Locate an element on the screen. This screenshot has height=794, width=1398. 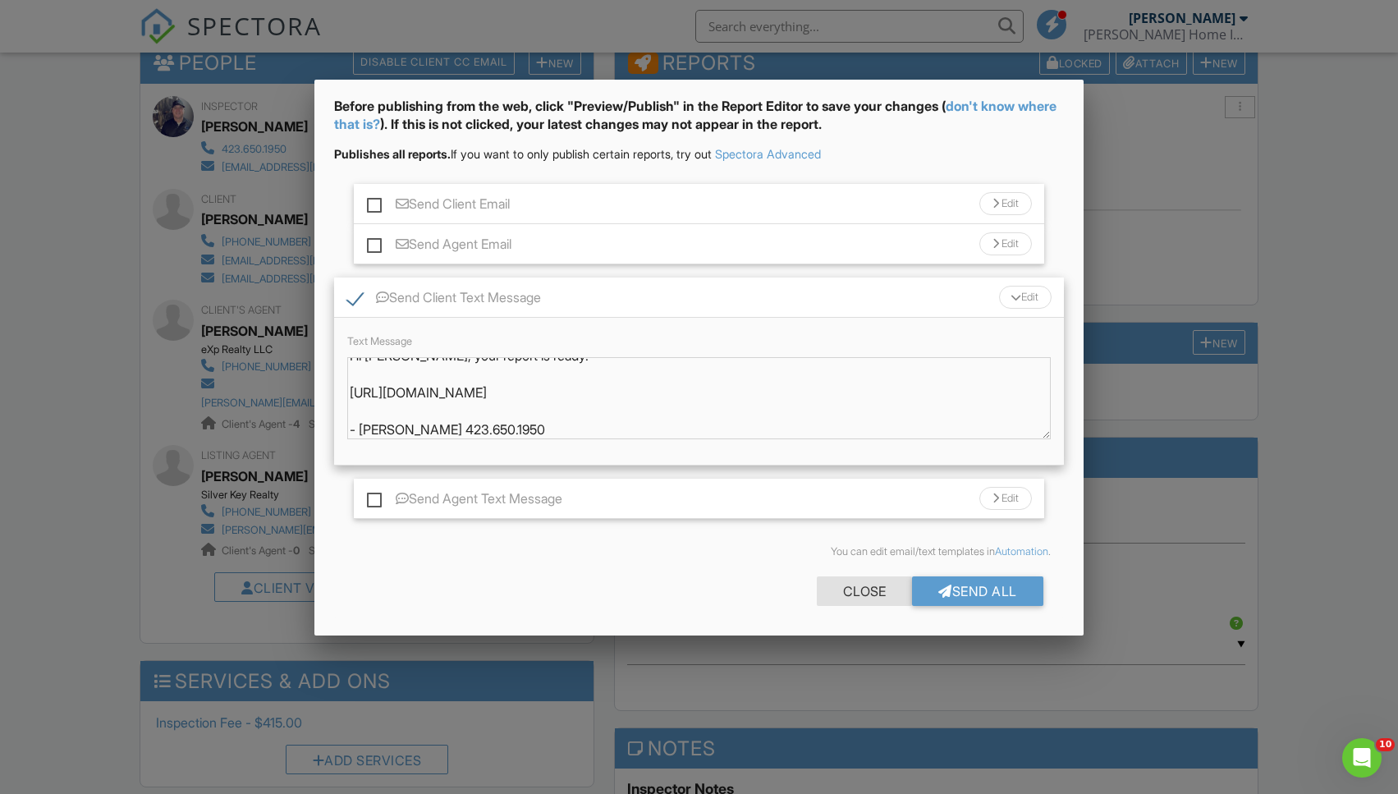
a: Spectora Advanced is located at coordinates (768, 154).